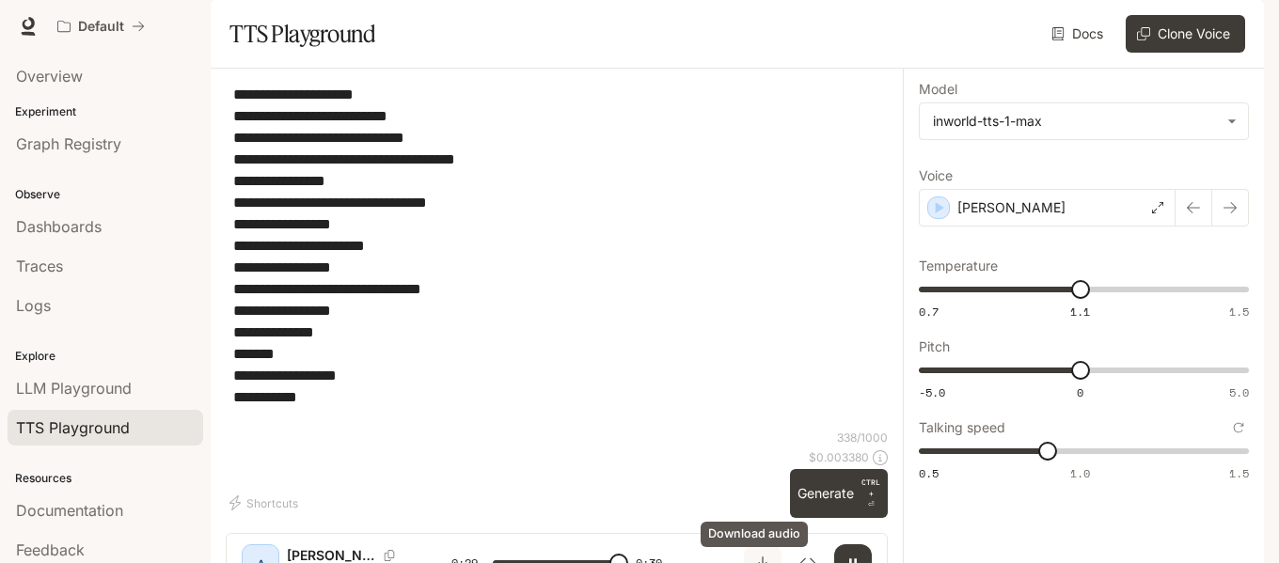 The image size is (1279, 563). I want to click on button: Shortcuts, so click(265, 503).